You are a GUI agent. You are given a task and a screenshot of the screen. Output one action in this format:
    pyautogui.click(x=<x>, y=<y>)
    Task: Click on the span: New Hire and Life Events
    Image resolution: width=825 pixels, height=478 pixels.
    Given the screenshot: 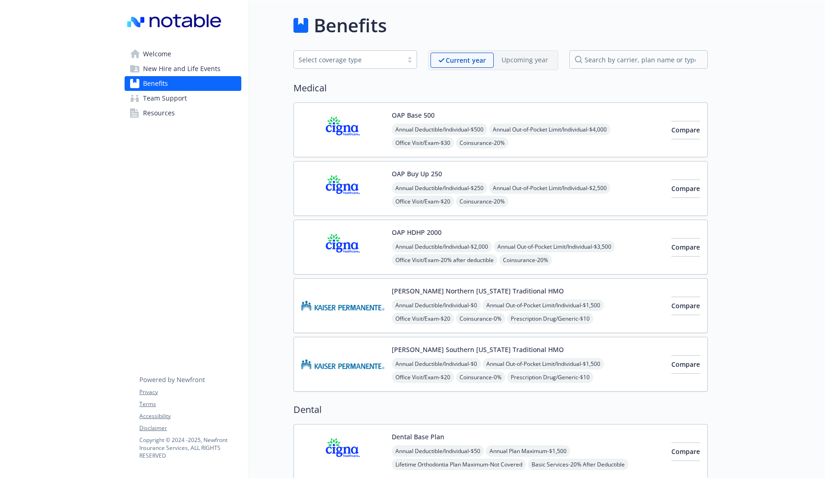 What is the action you would take?
    pyautogui.click(x=182, y=69)
    